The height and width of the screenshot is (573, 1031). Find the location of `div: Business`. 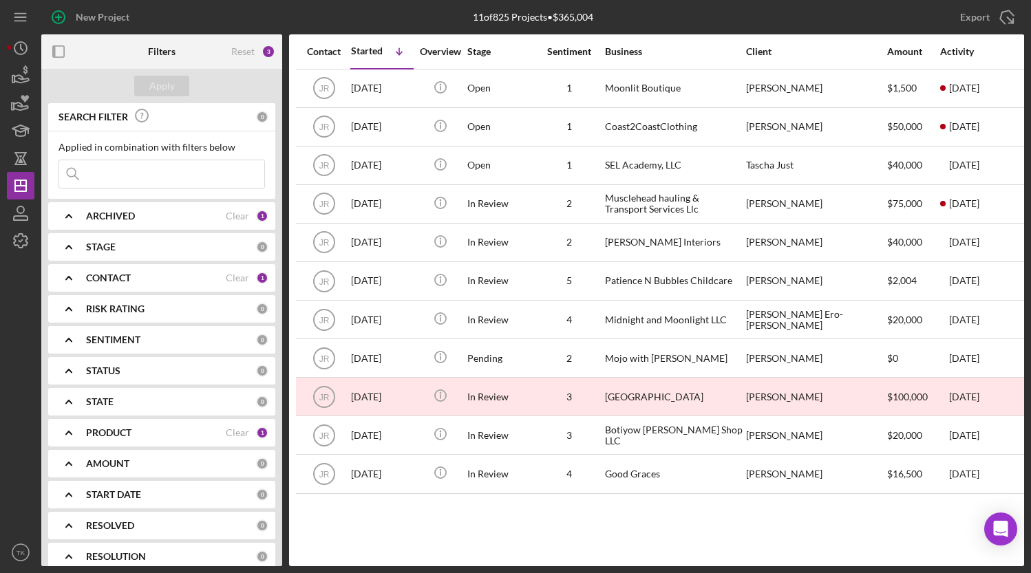

div: Business is located at coordinates (674, 52).